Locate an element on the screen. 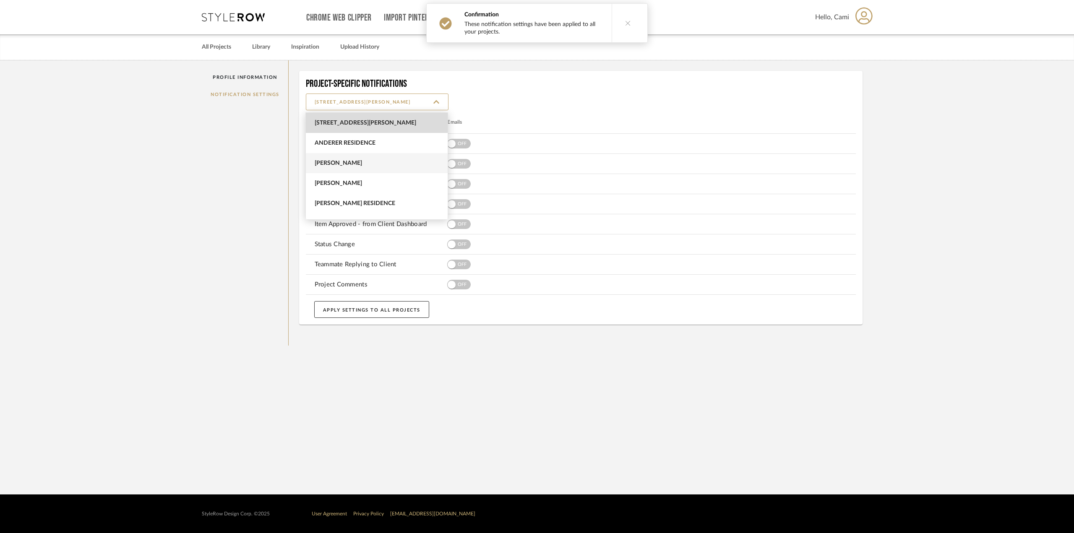 This screenshot has width=1074, height=533. th: Notification is located at coordinates (376, 122).